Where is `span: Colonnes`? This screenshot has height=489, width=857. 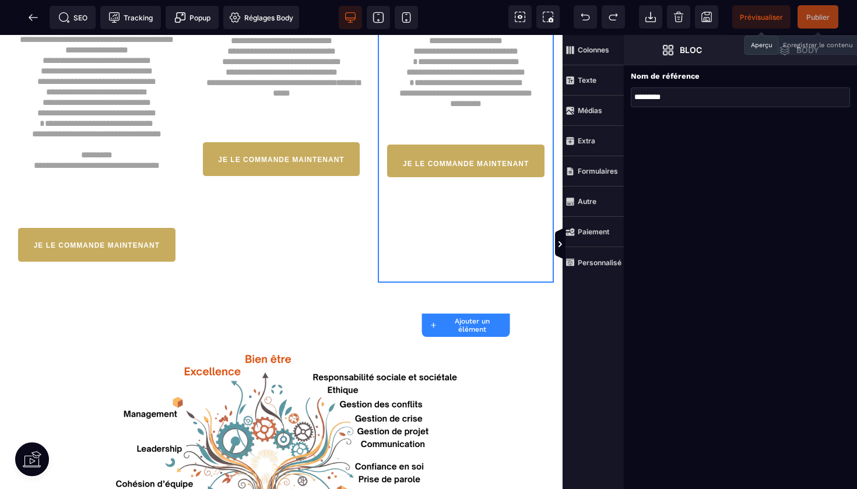 span: Colonnes is located at coordinates (593, 50).